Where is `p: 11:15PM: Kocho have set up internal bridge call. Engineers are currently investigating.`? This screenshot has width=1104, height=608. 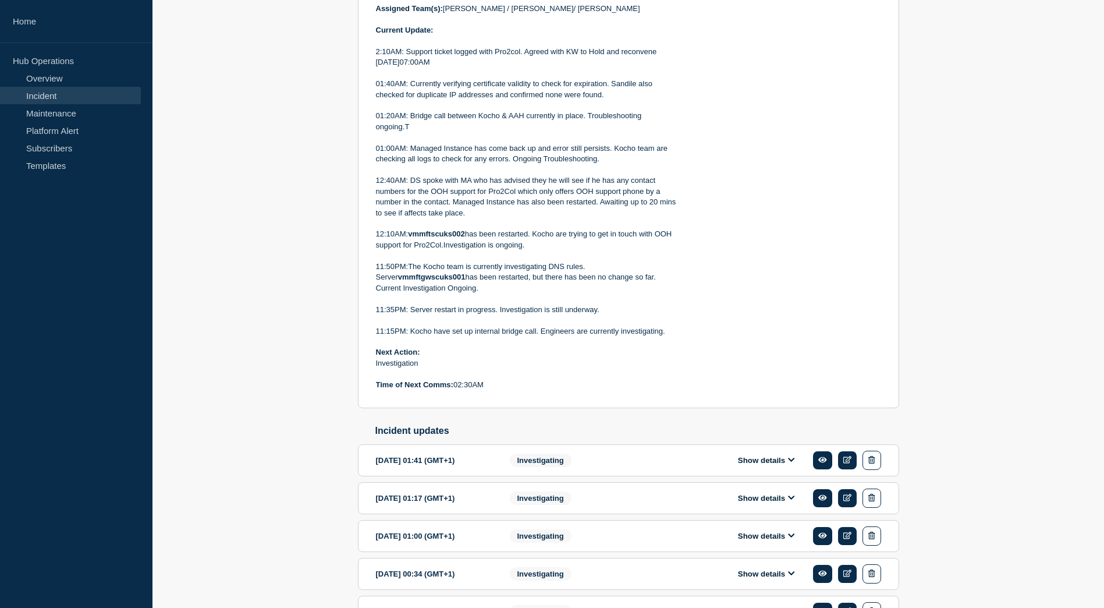 p: 11:15PM: Kocho have set up internal bridge call. Engineers are currently investigating. is located at coordinates (526, 331).